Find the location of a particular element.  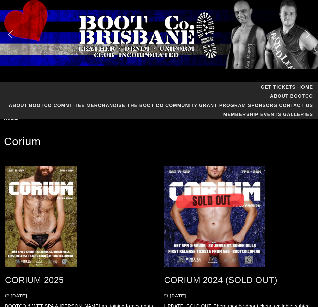

div: Breadcrumbs is located at coordinates (26, 118).